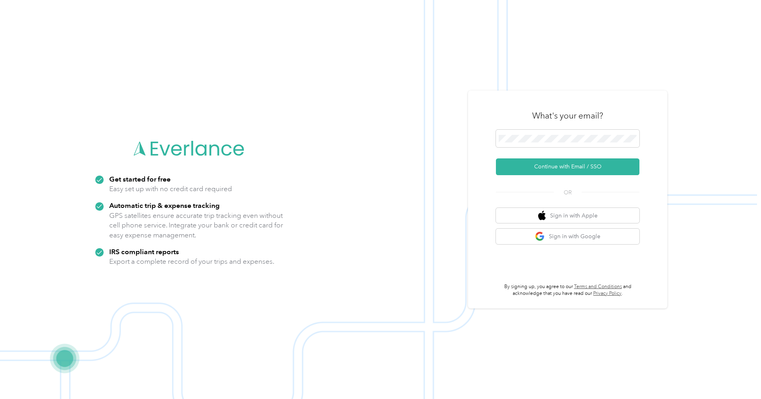 This screenshot has height=399, width=761. Describe the element at coordinates (568, 215) in the screenshot. I see `button: apple logoSign in with Apple` at that location.